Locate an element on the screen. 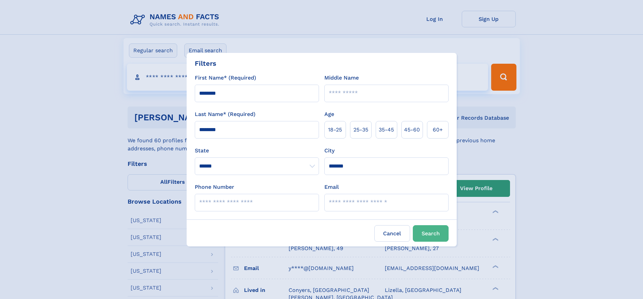 This screenshot has width=643, height=299. button: Search is located at coordinates (431, 234).